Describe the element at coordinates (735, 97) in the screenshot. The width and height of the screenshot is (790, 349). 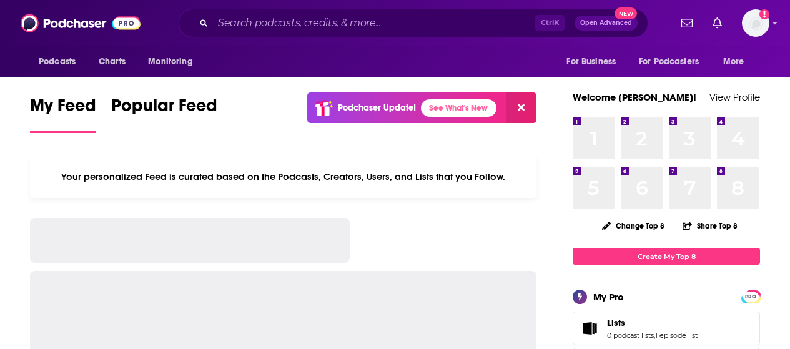
I see `a: View Profile` at that location.